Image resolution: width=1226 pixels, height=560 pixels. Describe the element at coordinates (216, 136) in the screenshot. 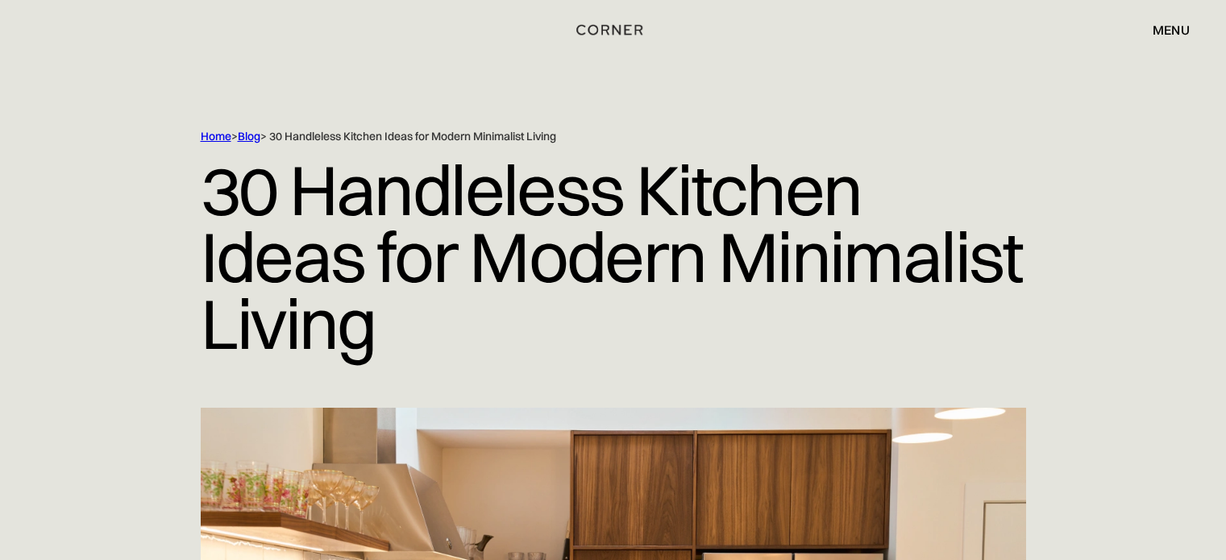

I see `a: Home` at that location.